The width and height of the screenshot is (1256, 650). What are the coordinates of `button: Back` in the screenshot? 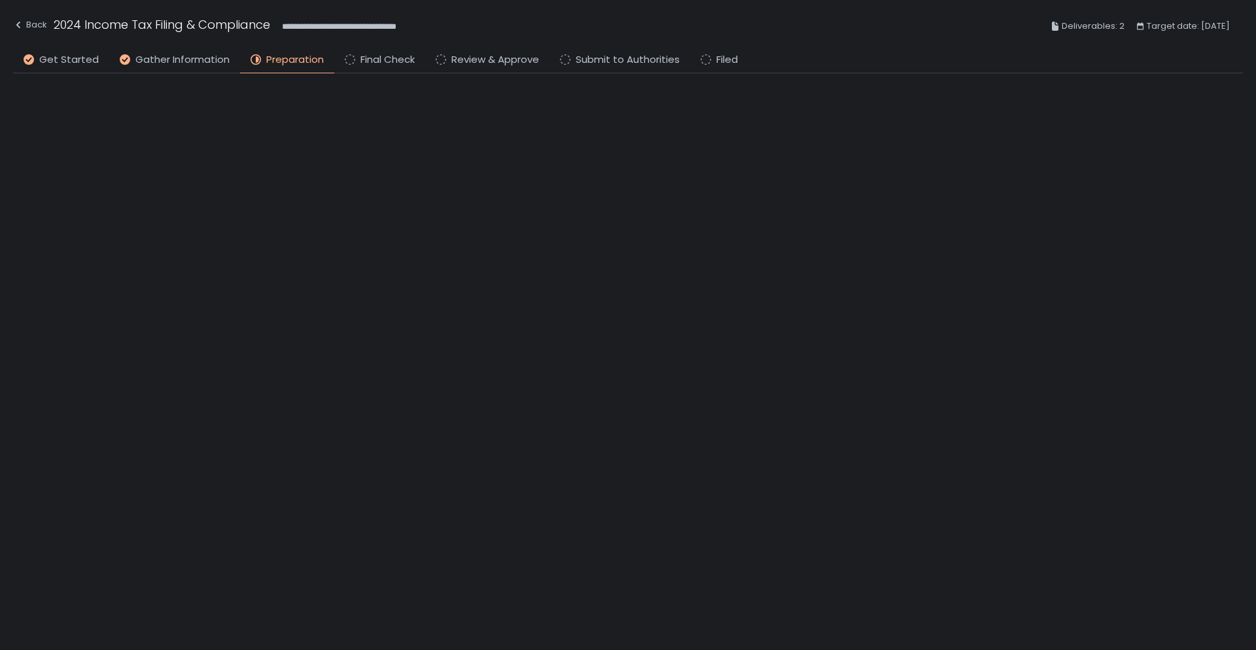 It's located at (30, 26).